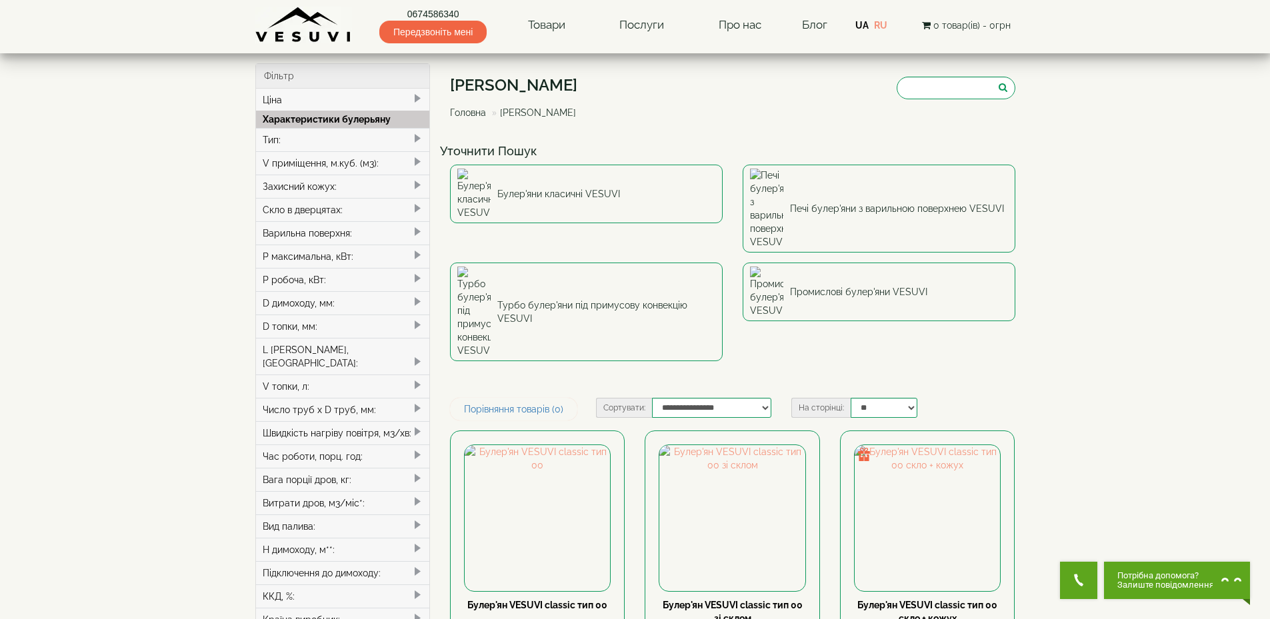 Image resolution: width=1270 pixels, height=619 pixels. What do you see at coordinates (343, 163) in the screenshot?
I see `div: V приміщення, м.куб. (м3):` at bounding box center [343, 163].